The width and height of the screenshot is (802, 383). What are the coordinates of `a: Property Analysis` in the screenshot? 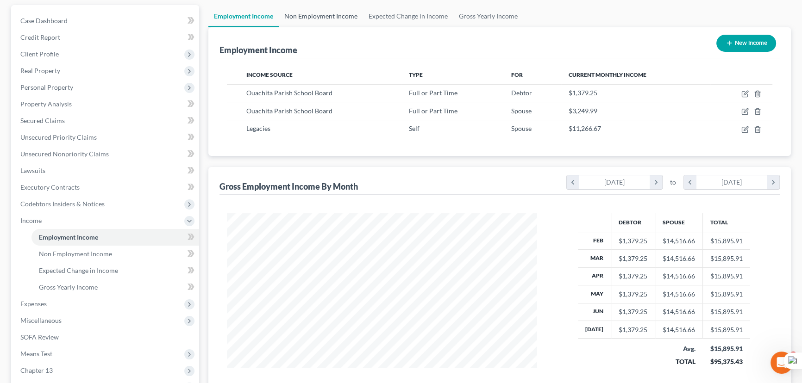 It's located at (106, 104).